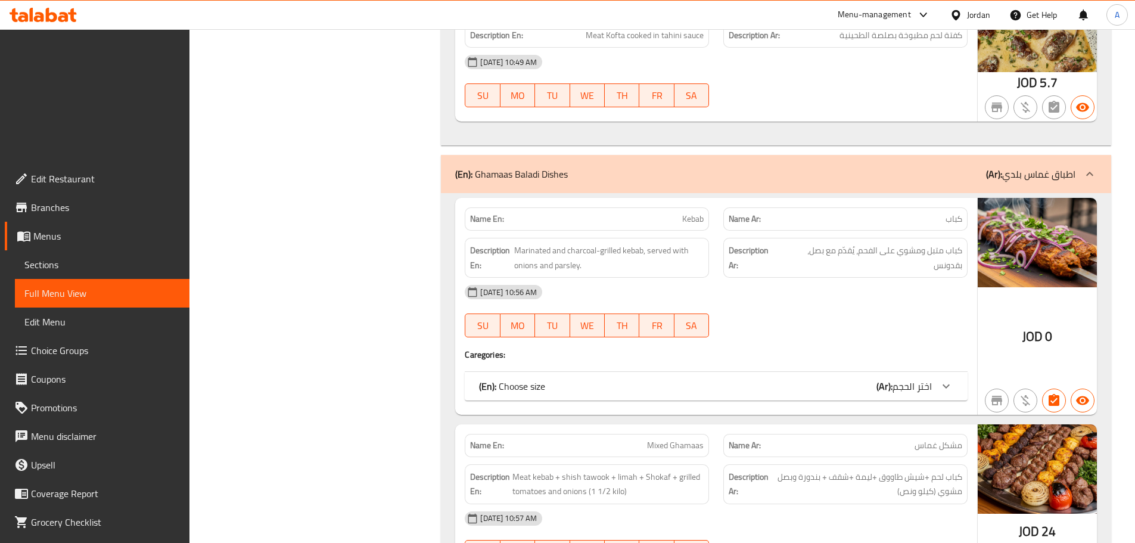 This screenshot has width=1135, height=543. What do you see at coordinates (97, 379) in the screenshot?
I see `a: Coupons` at bounding box center [97, 379].